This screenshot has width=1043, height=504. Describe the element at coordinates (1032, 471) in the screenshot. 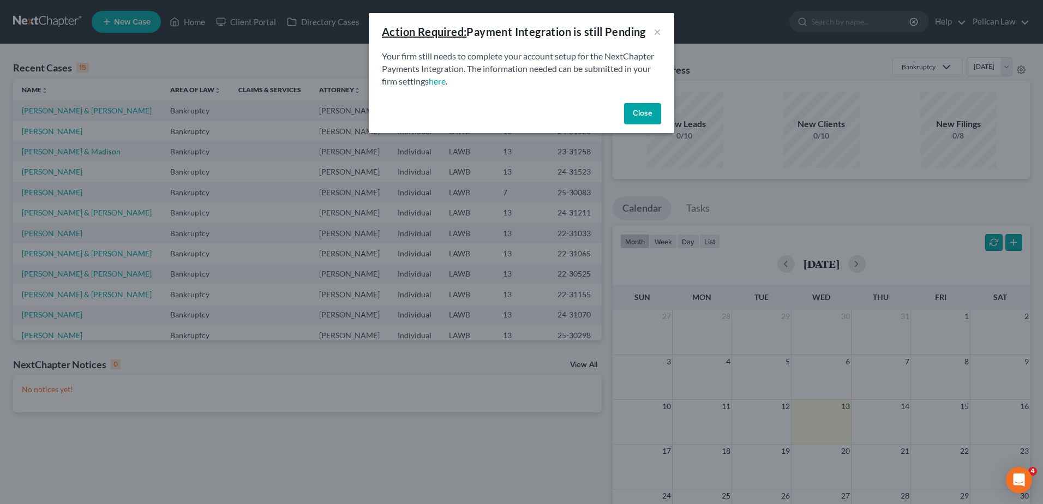

I see `span: 4` at that location.